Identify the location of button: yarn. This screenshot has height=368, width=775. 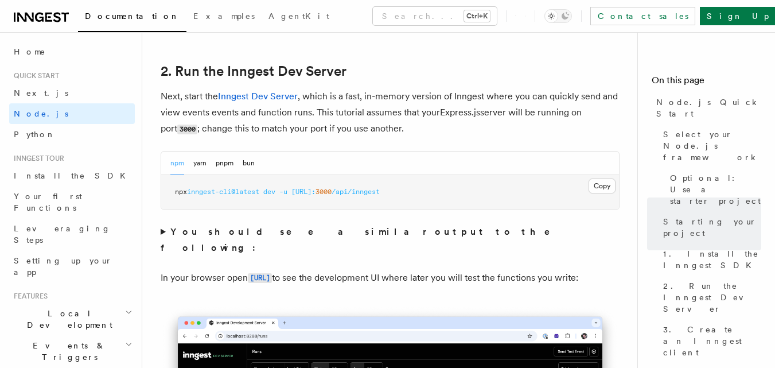
(200, 163).